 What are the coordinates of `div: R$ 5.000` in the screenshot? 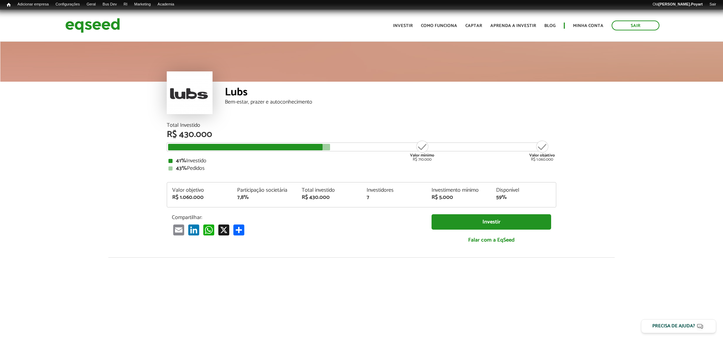 It's located at (459, 197).